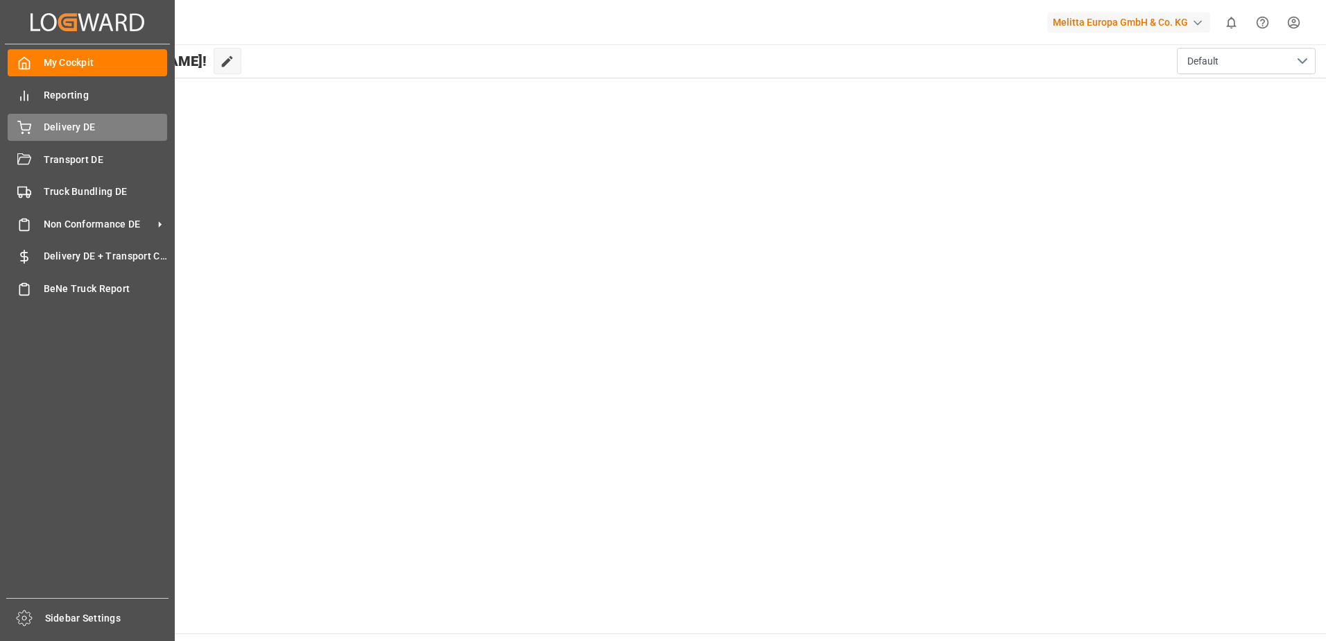 The height and width of the screenshot is (641, 1326). Describe the element at coordinates (87, 256) in the screenshot. I see `a: Delivery DE + Transport Cost` at that location.